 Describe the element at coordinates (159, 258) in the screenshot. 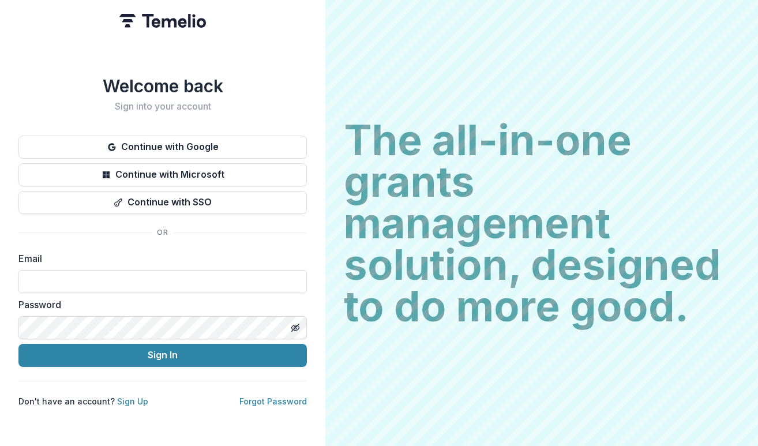

I see `label: Email` at that location.